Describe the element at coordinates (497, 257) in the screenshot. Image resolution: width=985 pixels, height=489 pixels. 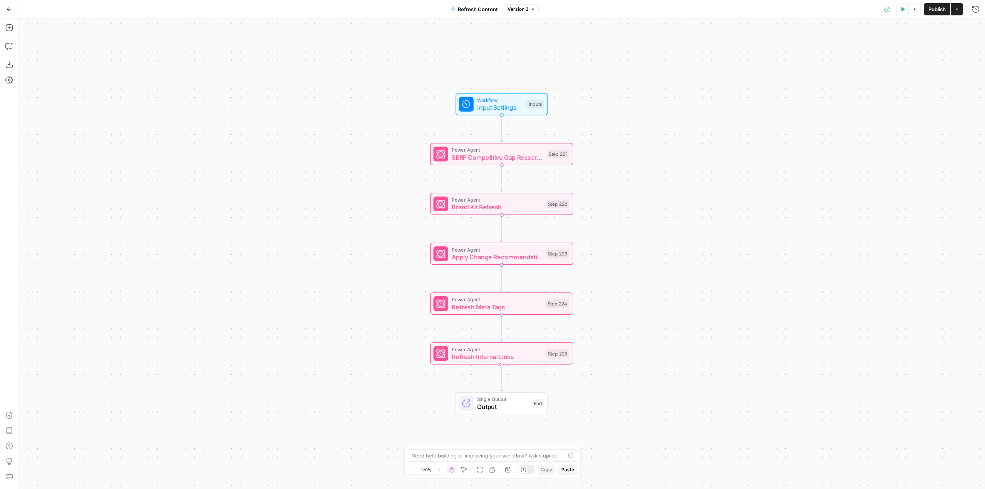
I see `span: Apply Change Recommendations` at that location.